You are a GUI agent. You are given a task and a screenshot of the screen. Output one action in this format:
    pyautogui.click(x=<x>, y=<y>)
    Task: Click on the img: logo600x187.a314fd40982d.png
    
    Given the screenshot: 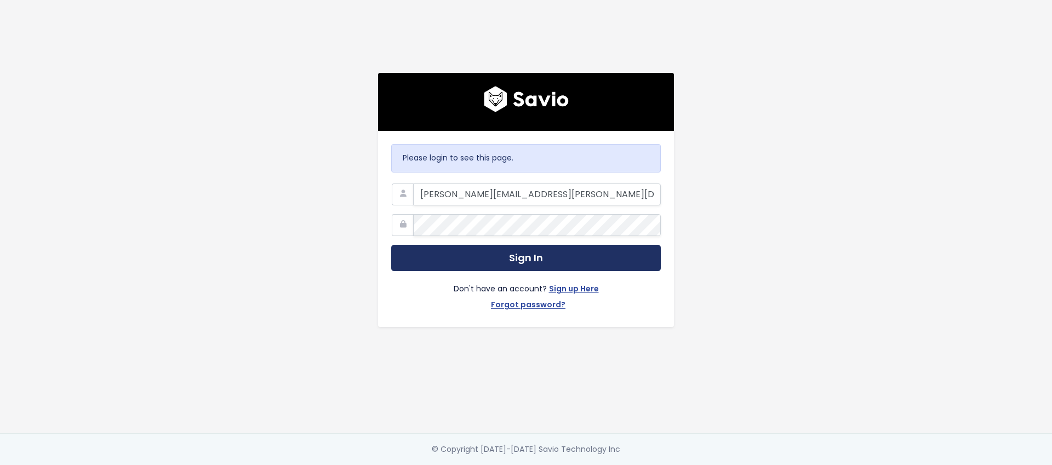 What is the action you would take?
    pyautogui.click(x=526, y=99)
    